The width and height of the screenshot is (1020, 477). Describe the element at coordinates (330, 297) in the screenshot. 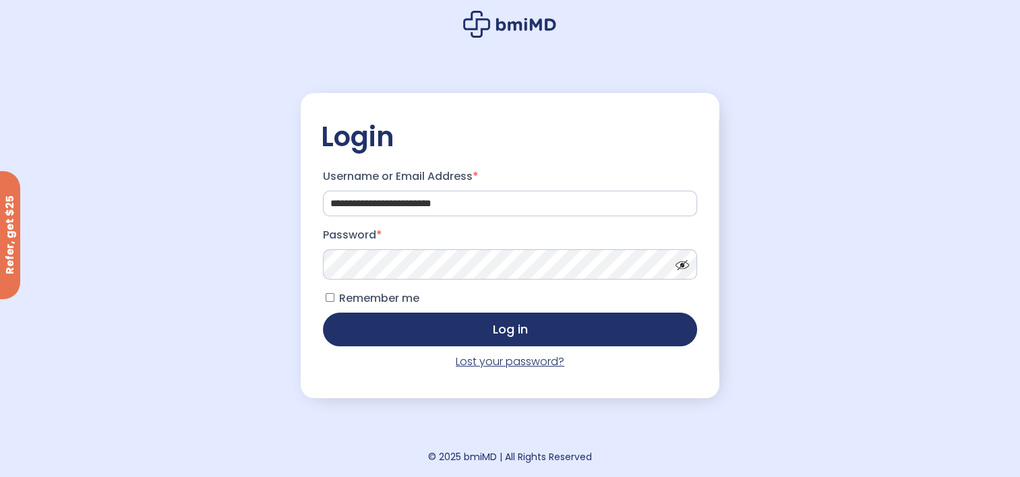

I see `input: Remember me` at that location.